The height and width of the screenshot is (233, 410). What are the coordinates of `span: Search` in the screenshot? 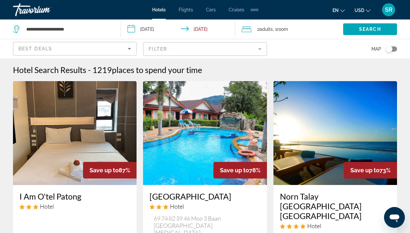 It's located at (370, 29).